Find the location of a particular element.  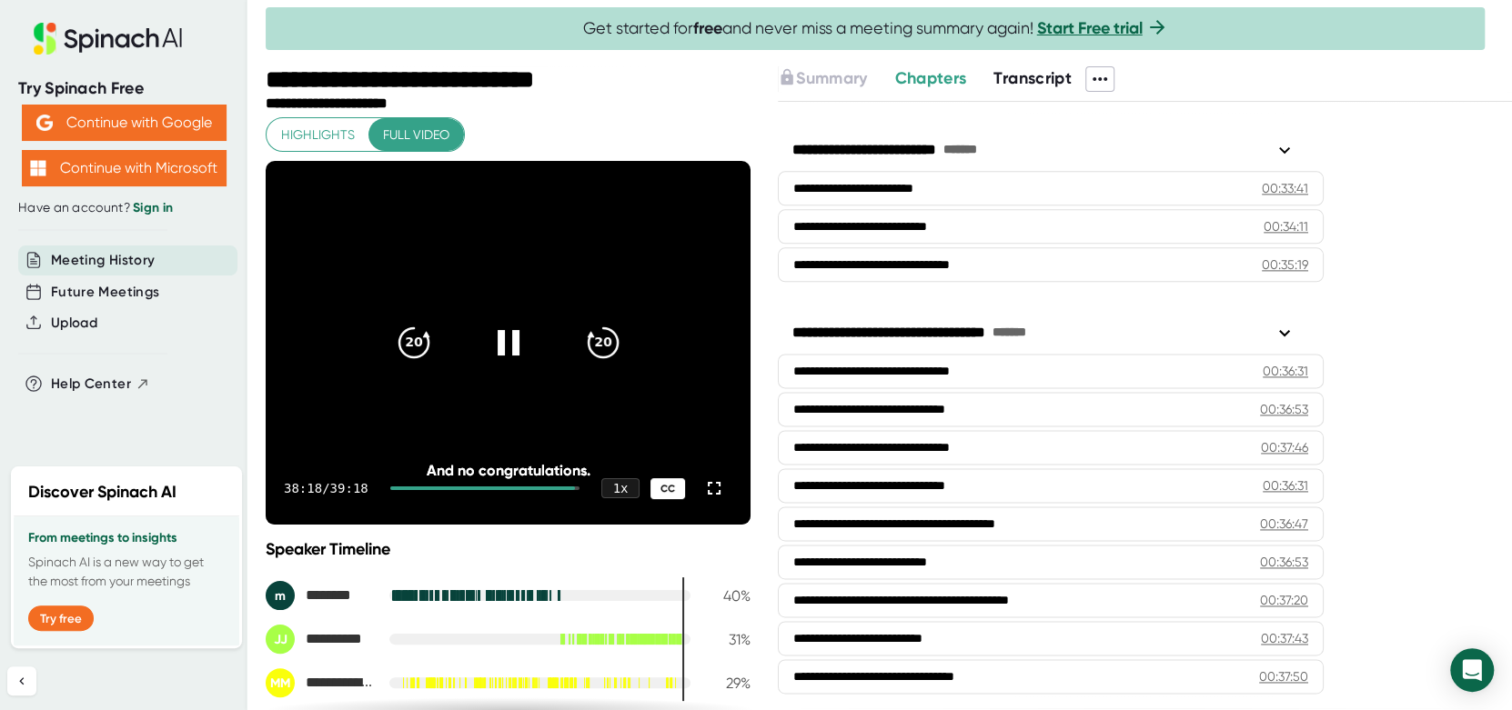

span: Full video is located at coordinates (416, 135).